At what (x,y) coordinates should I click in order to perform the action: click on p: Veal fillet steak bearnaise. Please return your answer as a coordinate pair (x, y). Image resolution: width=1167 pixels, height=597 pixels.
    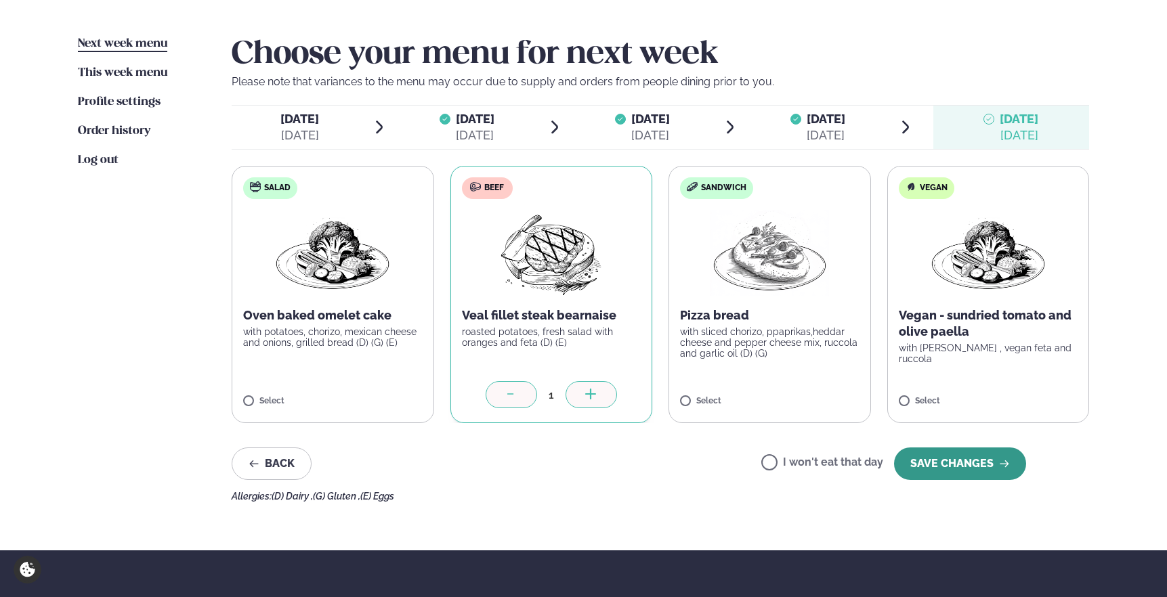
    Looking at the image, I should click on (551, 316).